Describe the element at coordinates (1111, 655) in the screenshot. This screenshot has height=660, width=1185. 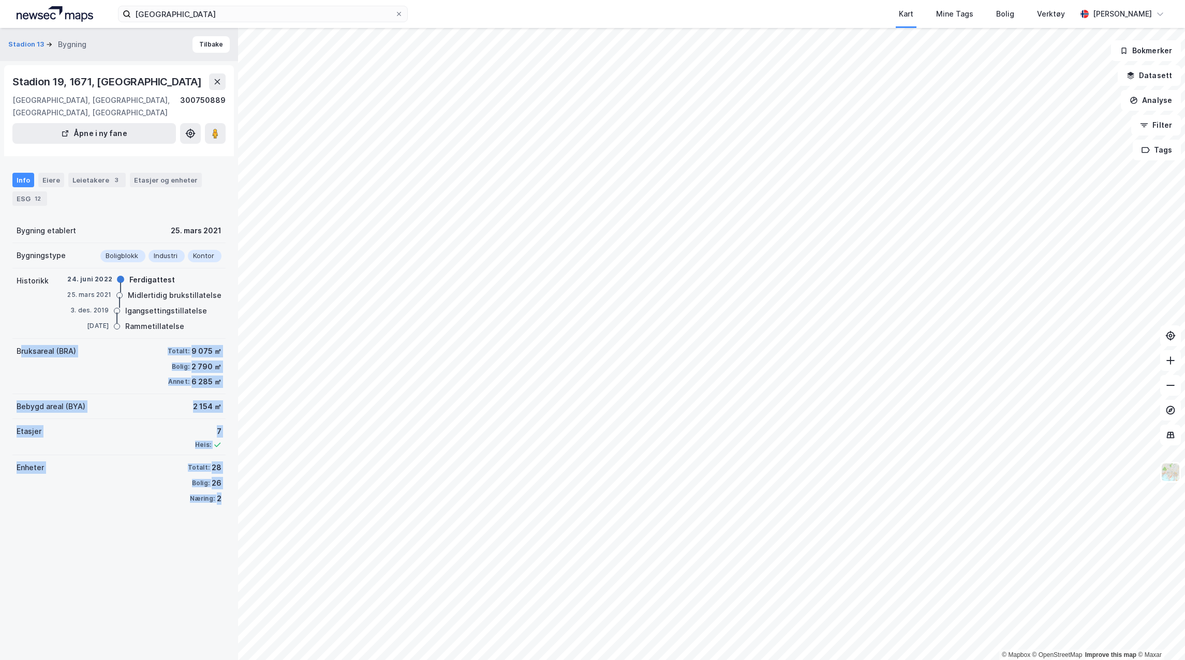
I see `a: Improve this map` at that location.